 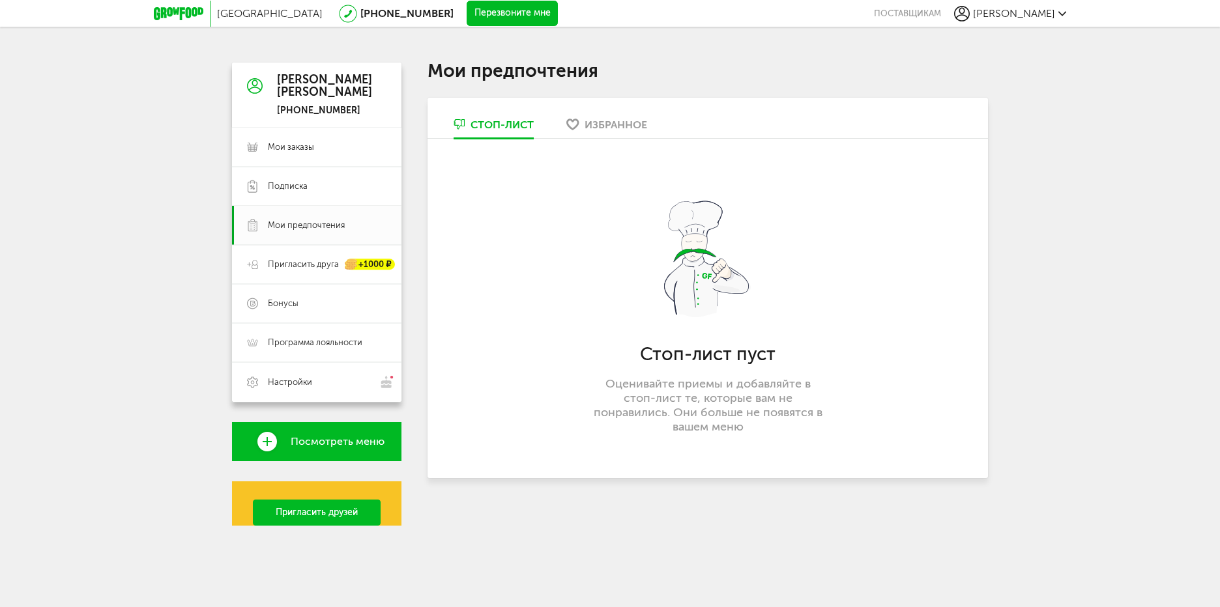 I want to click on div: Стоп-лист, so click(x=502, y=124).